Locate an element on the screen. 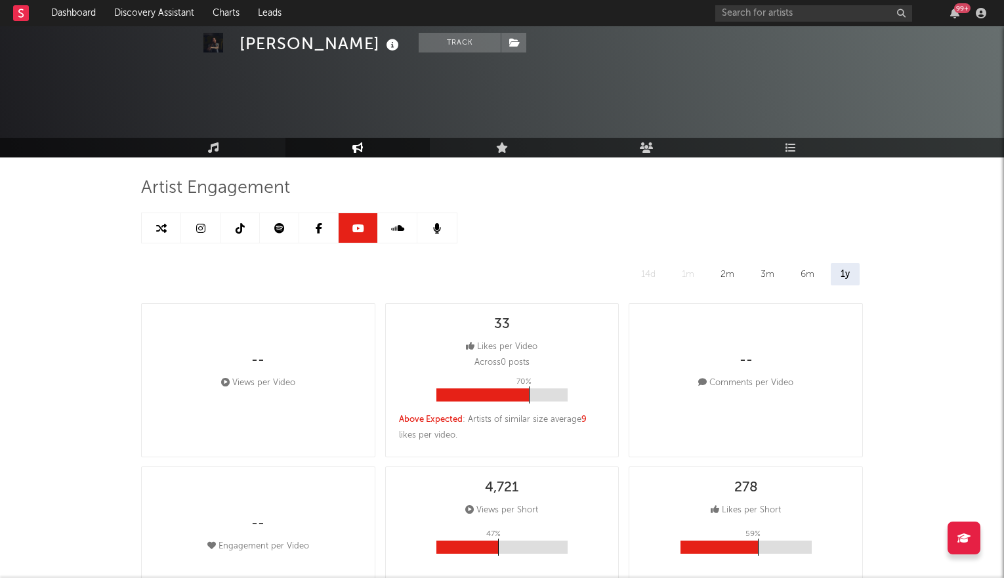 The width and height of the screenshot is (1004, 578). button: 99+ is located at coordinates (955, 13).